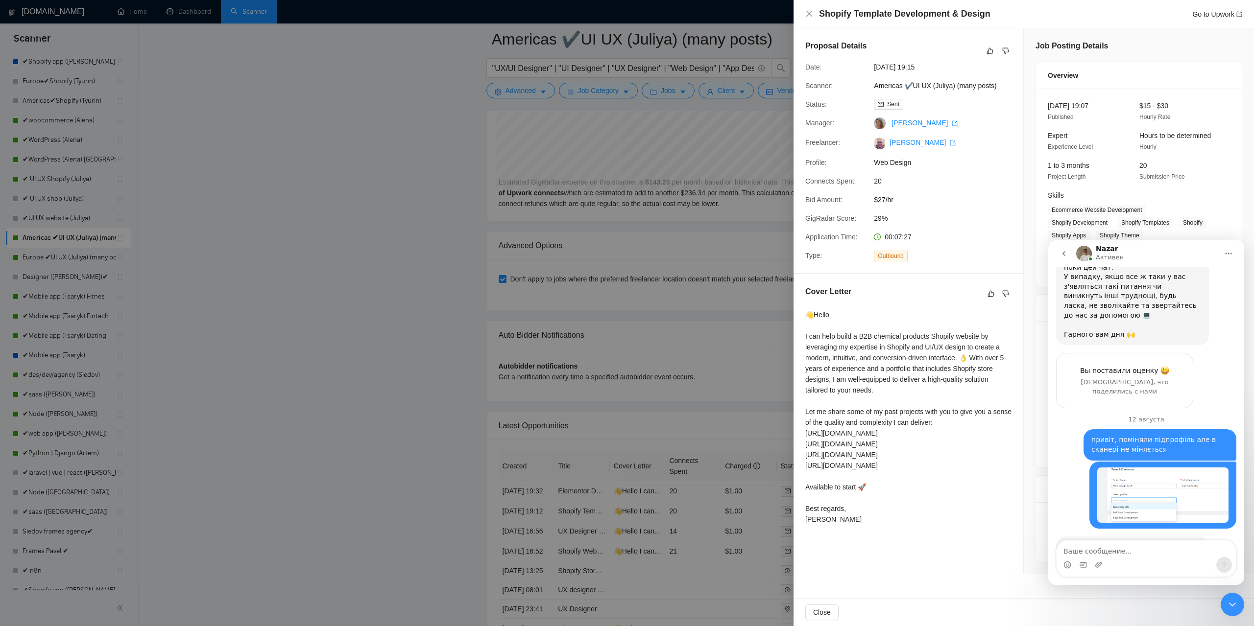 The image size is (1254, 626). What do you see at coordinates (76, 130) in the screenshot?
I see `div: Вы поставили оценку` at bounding box center [76, 130].